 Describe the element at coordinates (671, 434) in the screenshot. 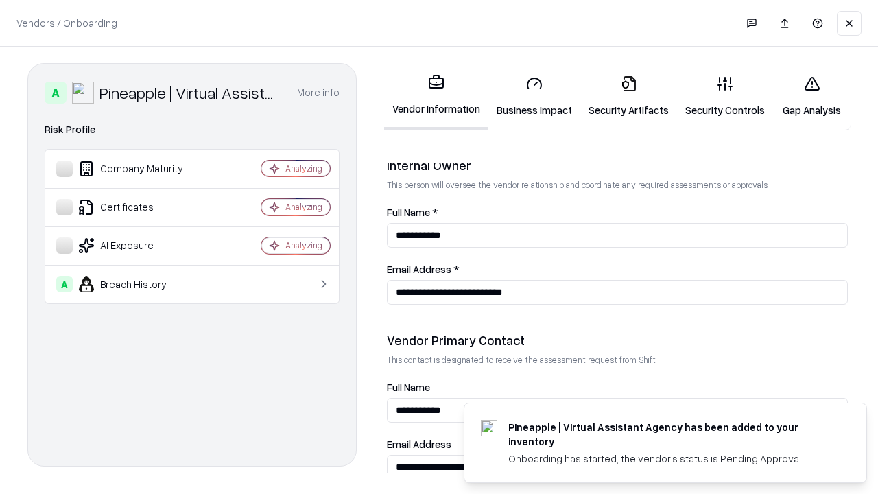

I see `div: Pineapple | Virtual Assistant Agency has been added to your inventory` at that location.